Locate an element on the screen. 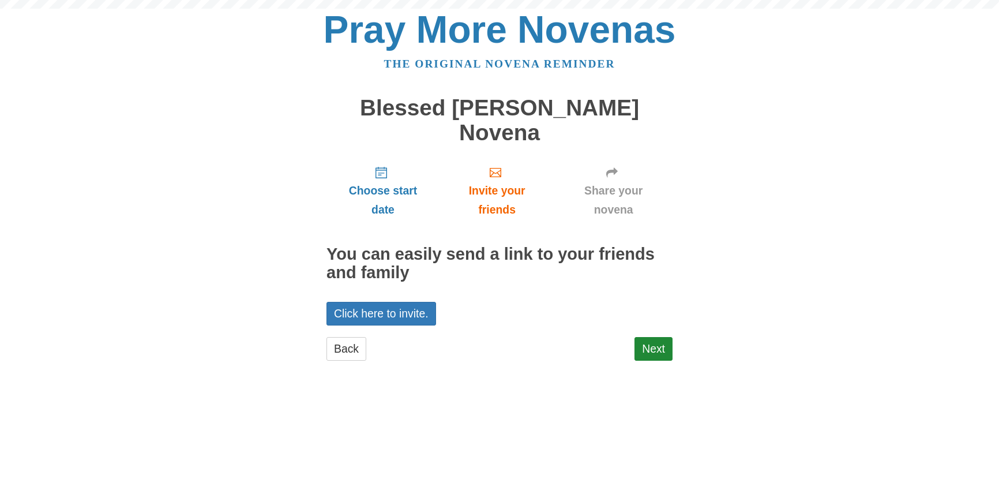 The width and height of the screenshot is (999, 501). a: Next is located at coordinates (653, 348).